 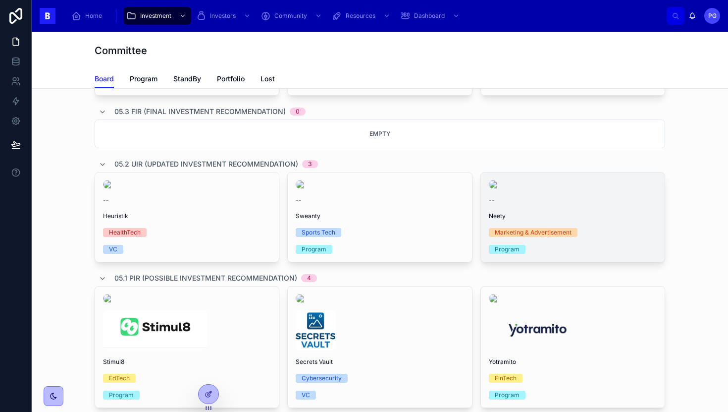 I want to click on span: Lost, so click(x=267, y=79).